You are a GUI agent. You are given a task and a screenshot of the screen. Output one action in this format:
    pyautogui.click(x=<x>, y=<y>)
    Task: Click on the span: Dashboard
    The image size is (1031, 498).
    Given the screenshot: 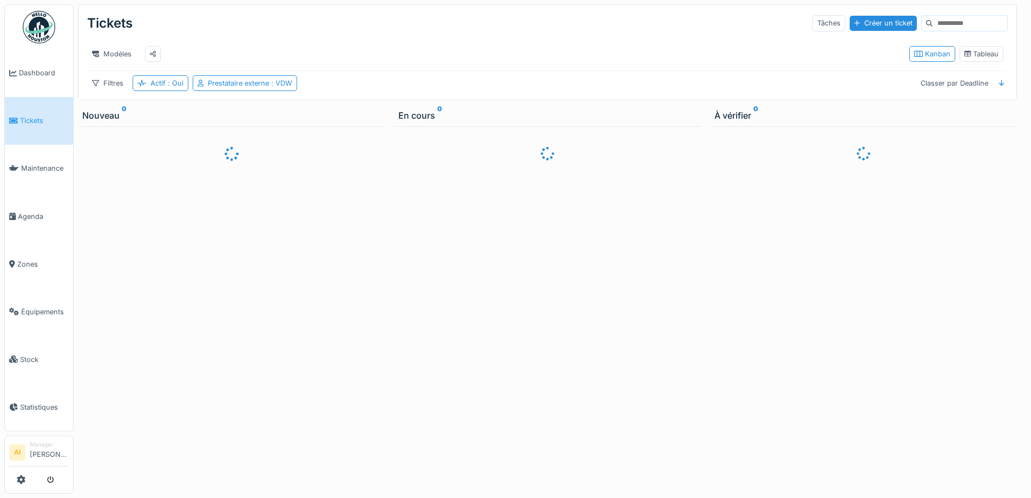 What is the action you would take?
    pyautogui.click(x=44, y=73)
    